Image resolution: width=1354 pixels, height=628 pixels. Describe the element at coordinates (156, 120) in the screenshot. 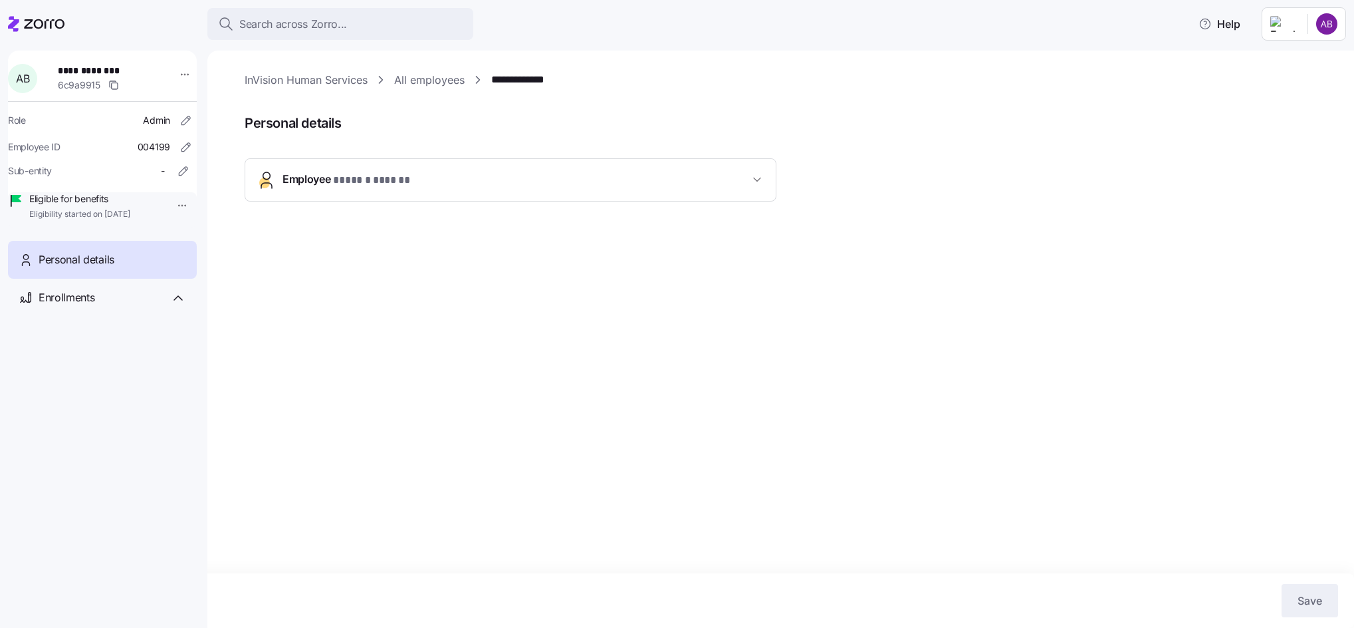

I see `span: Admin` at that location.